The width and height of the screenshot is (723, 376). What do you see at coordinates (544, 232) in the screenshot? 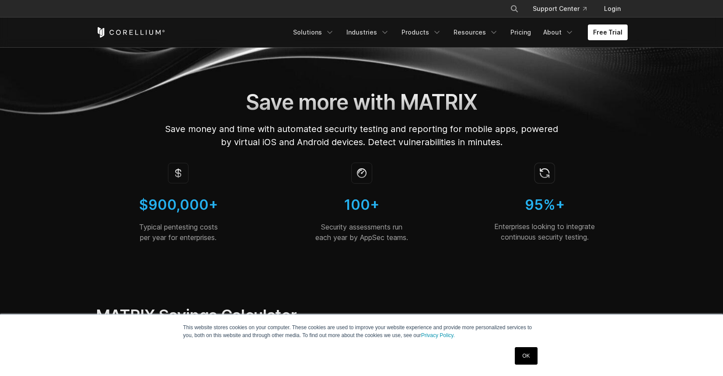
I see `p: Enterprises looking to integrate continuous security testing.` at bounding box center [544, 232].